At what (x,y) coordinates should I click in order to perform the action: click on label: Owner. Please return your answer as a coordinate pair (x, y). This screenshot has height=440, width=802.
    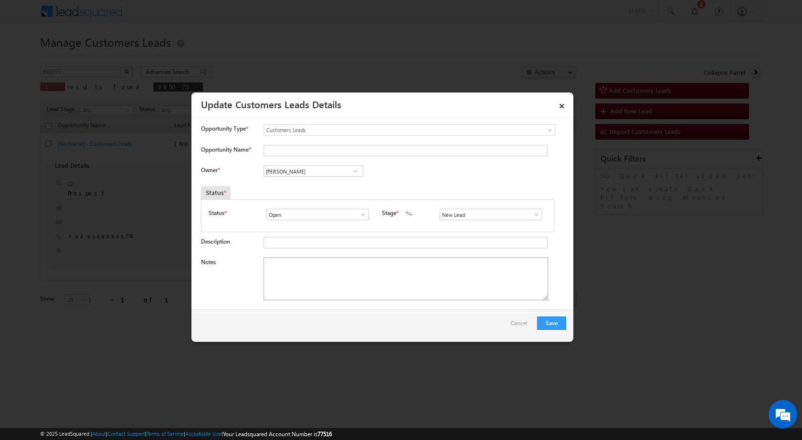
    Looking at the image, I should click on (210, 170).